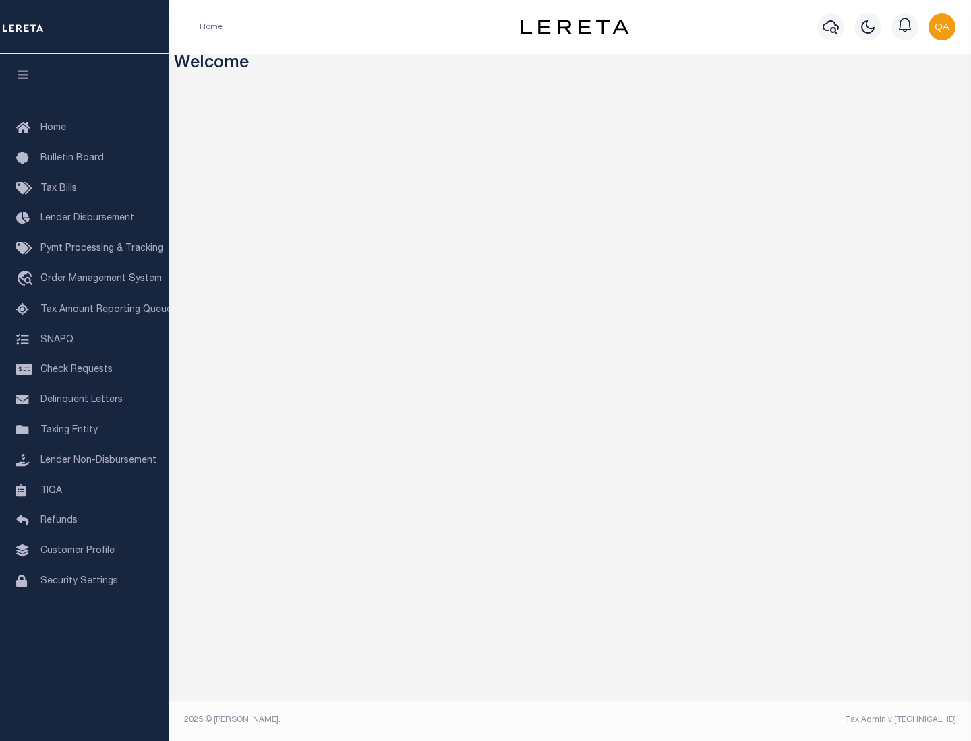 The width and height of the screenshot is (971, 741). What do you see at coordinates (76, 370) in the screenshot?
I see `span: Check Requests` at bounding box center [76, 370].